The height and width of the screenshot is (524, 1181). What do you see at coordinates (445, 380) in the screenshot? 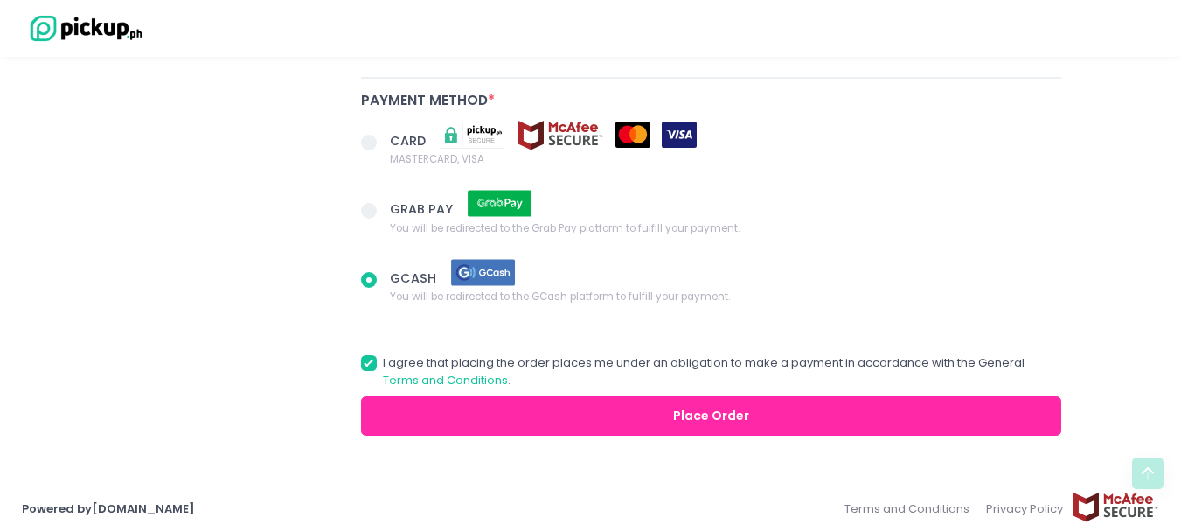
I see `a: Terms and Conditions` at bounding box center [445, 380].